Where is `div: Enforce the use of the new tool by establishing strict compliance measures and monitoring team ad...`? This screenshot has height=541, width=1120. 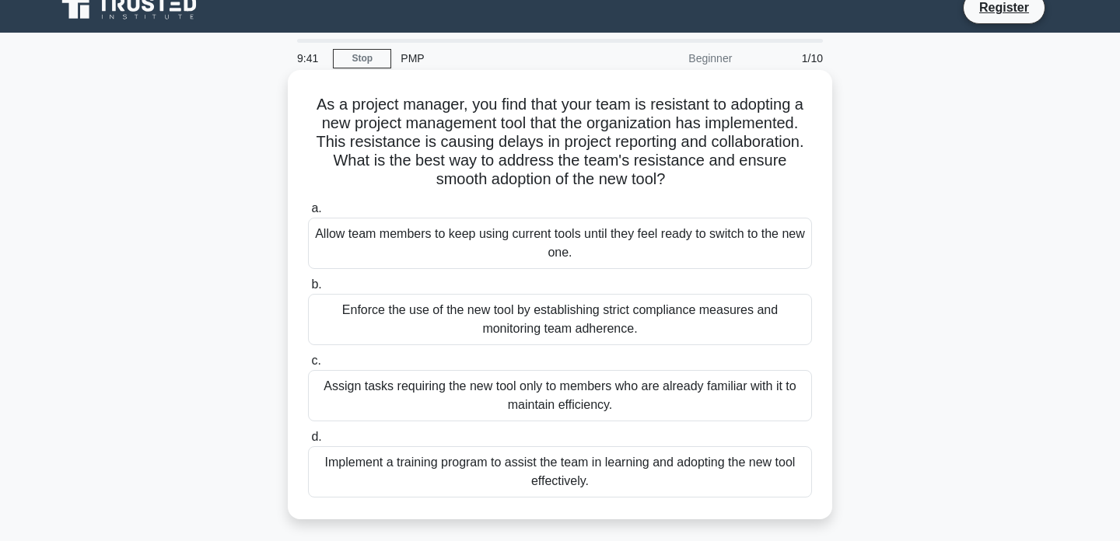
div: Enforce the use of the new tool by establishing strict compliance measures and monitoring team ad... is located at coordinates (560, 320).